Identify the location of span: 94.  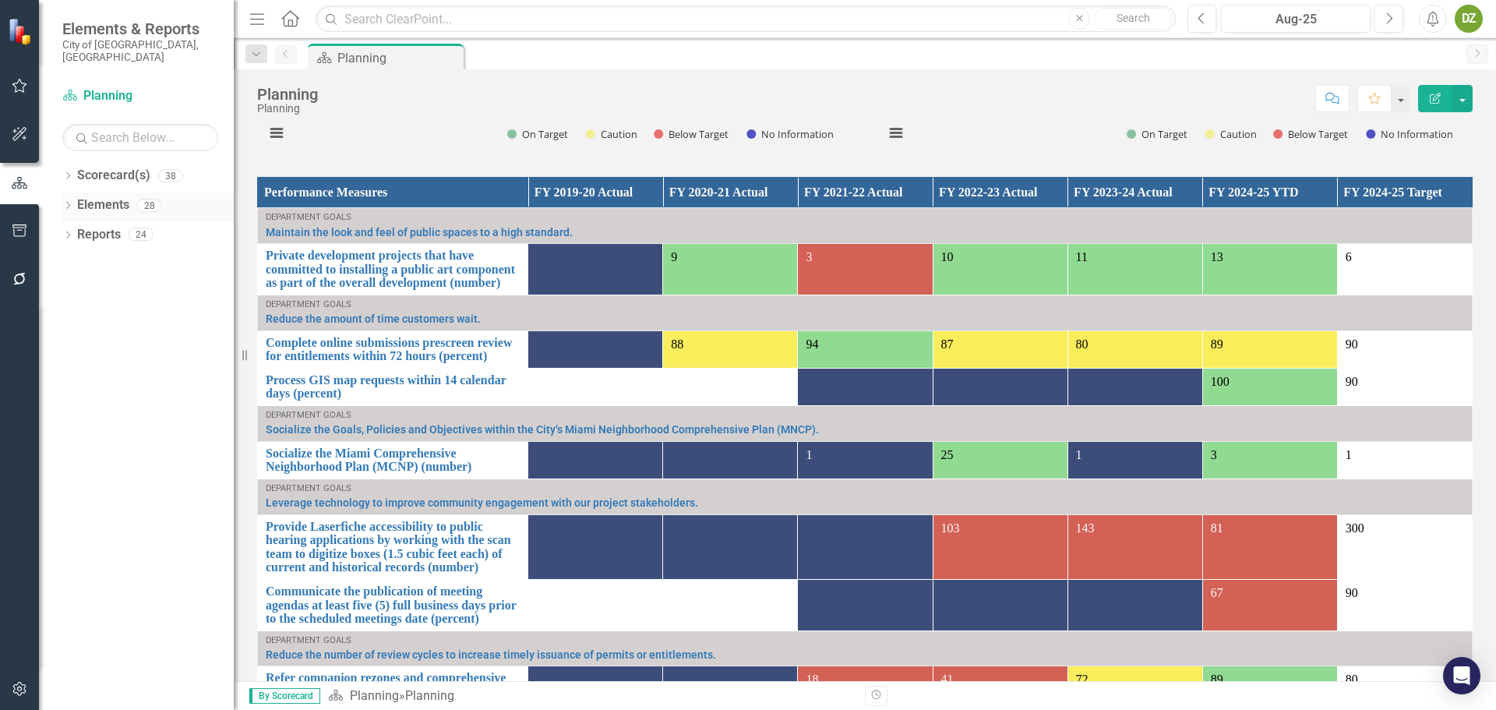
(812, 343).